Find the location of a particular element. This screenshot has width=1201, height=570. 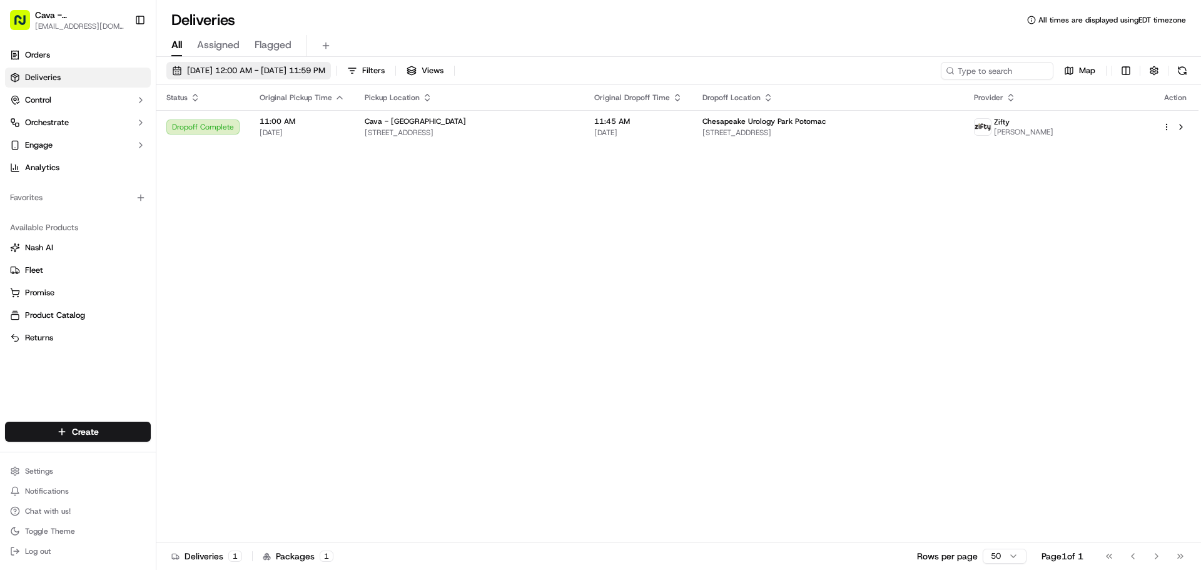

span: Pylon is located at coordinates (138, 315).